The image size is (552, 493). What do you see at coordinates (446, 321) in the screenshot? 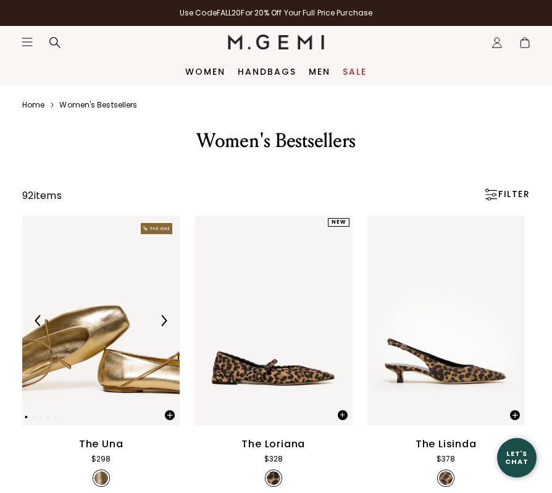
I see `img: The Lisinda` at bounding box center [446, 321].